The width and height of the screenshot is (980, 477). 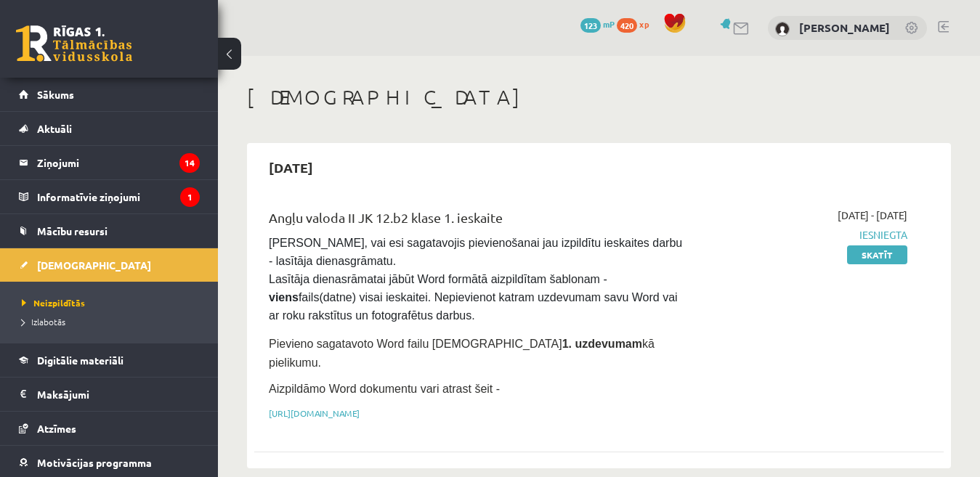 I want to click on span: Sākums, so click(x=55, y=94).